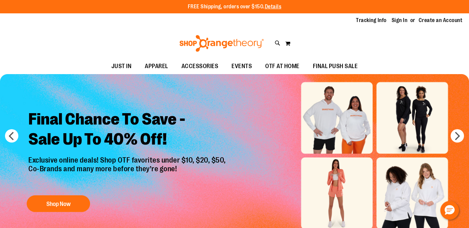 This screenshot has height=228, width=469. What do you see at coordinates (200, 66) in the screenshot?
I see `span: ACCESSORIES` at bounding box center [200, 66].